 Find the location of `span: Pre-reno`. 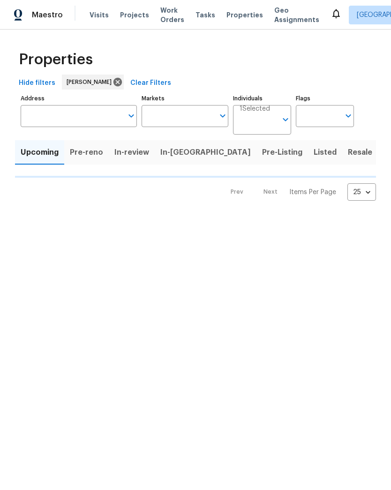

span: Pre-reno is located at coordinates (86, 152).